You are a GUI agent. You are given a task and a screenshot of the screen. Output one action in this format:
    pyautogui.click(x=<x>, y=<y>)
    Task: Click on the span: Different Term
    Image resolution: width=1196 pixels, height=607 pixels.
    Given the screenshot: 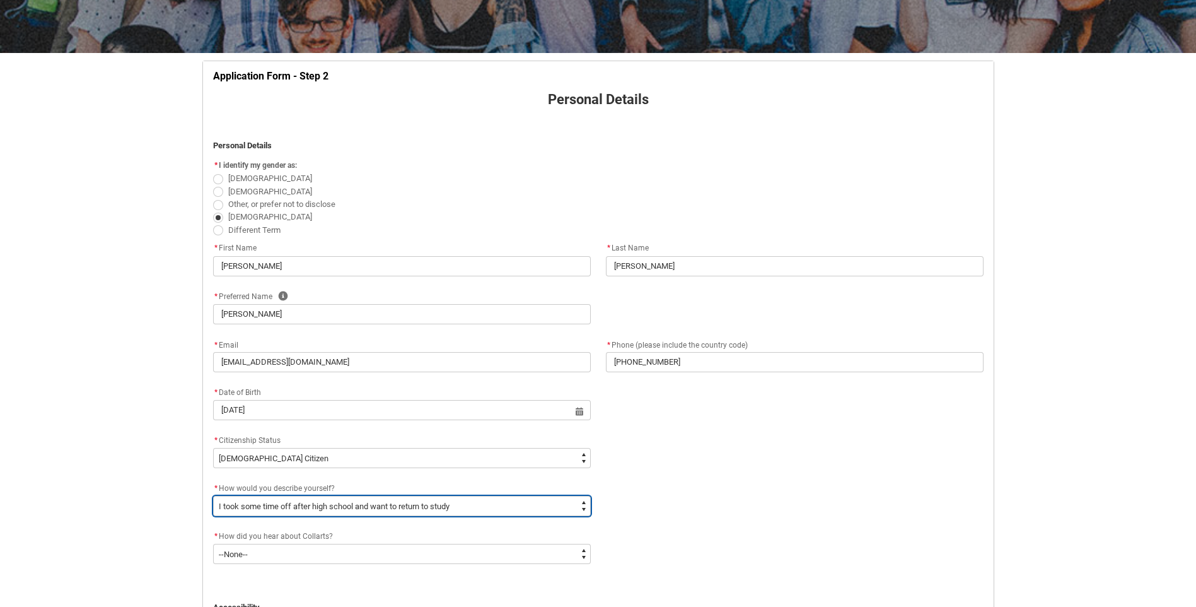 What is the action you would take?
    pyautogui.click(x=254, y=230)
    